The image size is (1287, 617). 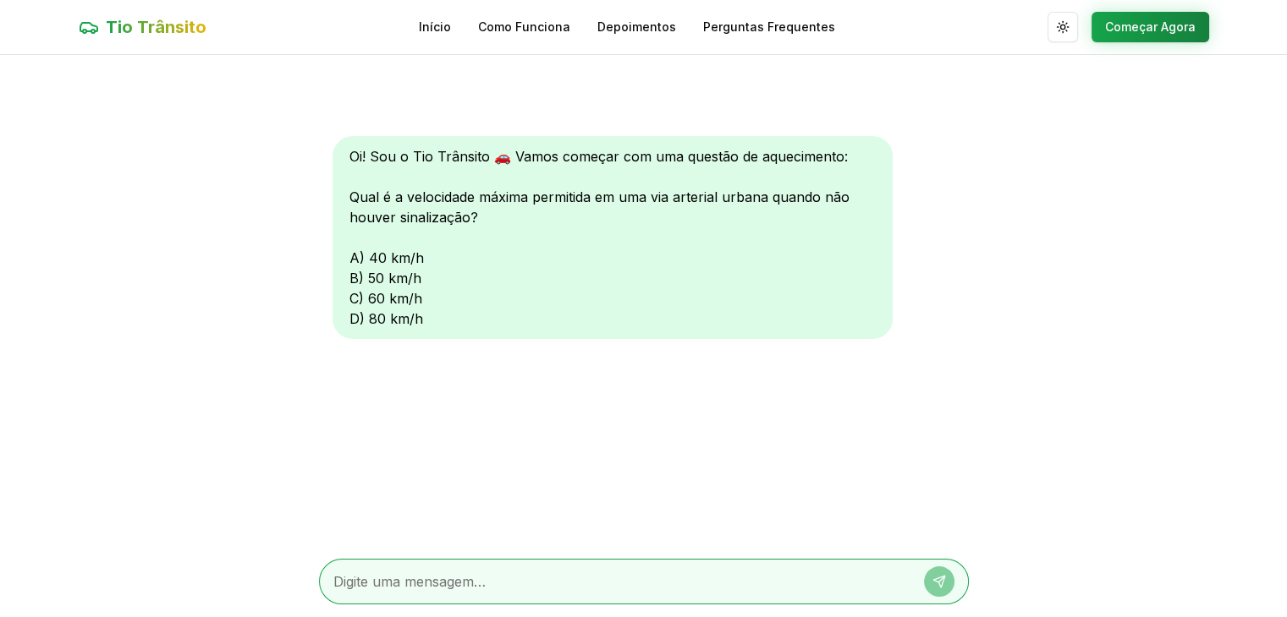 What do you see at coordinates (1150, 27) in the screenshot?
I see `button: Começar Agora` at bounding box center [1150, 27].